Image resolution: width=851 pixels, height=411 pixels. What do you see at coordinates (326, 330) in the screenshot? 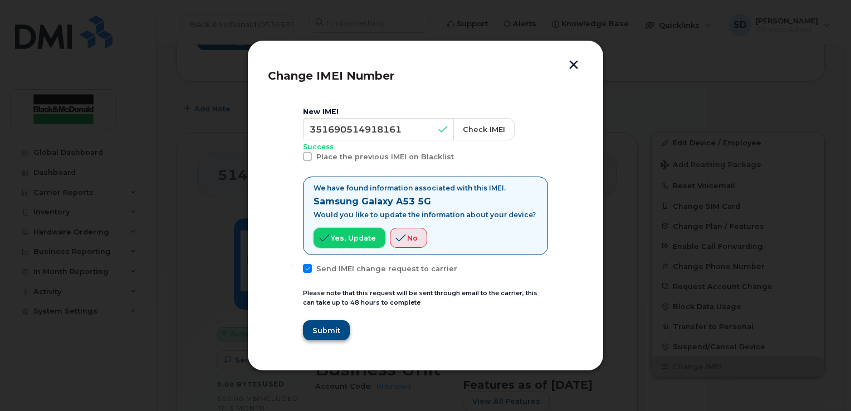
I see `span: Submit` at bounding box center [326, 330].